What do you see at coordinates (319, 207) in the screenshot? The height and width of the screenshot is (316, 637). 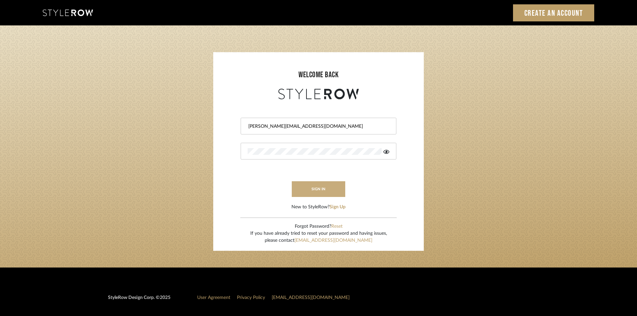 I see `div: New to StyleRow?` at bounding box center [319, 207].